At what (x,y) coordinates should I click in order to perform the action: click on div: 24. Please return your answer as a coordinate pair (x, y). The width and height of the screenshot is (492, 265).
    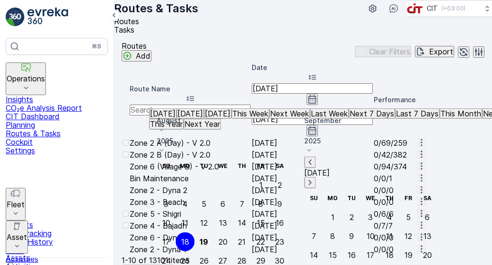
    Looking at the image, I should click on (166, 261).